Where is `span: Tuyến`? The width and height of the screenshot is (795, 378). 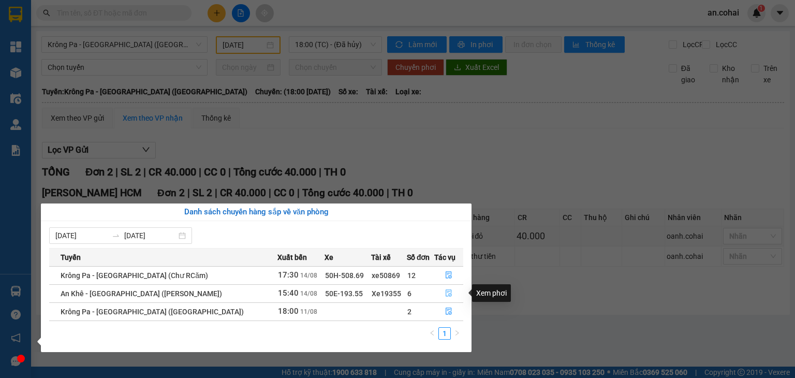 span: Tuyến is located at coordinates (70, 257).